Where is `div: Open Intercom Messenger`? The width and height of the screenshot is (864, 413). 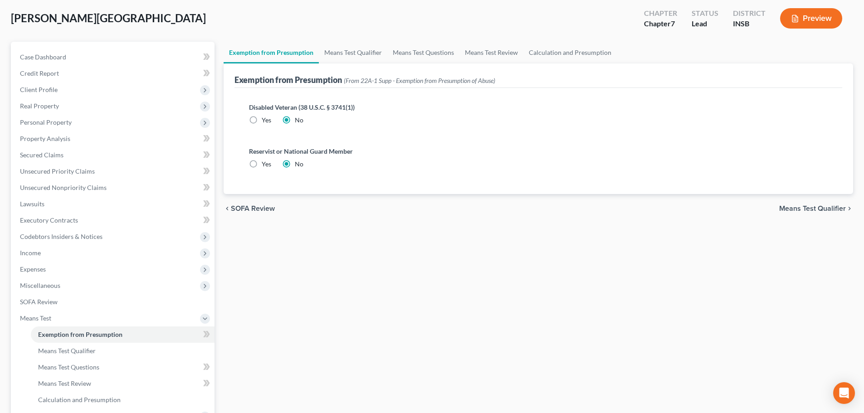 div: Open Intercom Messenger is located at coordinates (844, 393).